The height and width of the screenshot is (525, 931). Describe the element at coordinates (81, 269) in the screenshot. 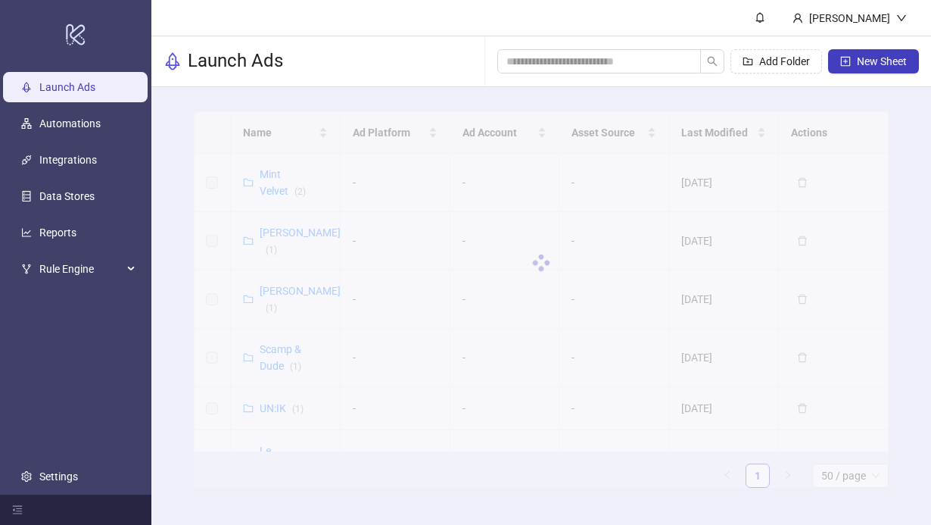

I see `span: Rule Engine` at that location.